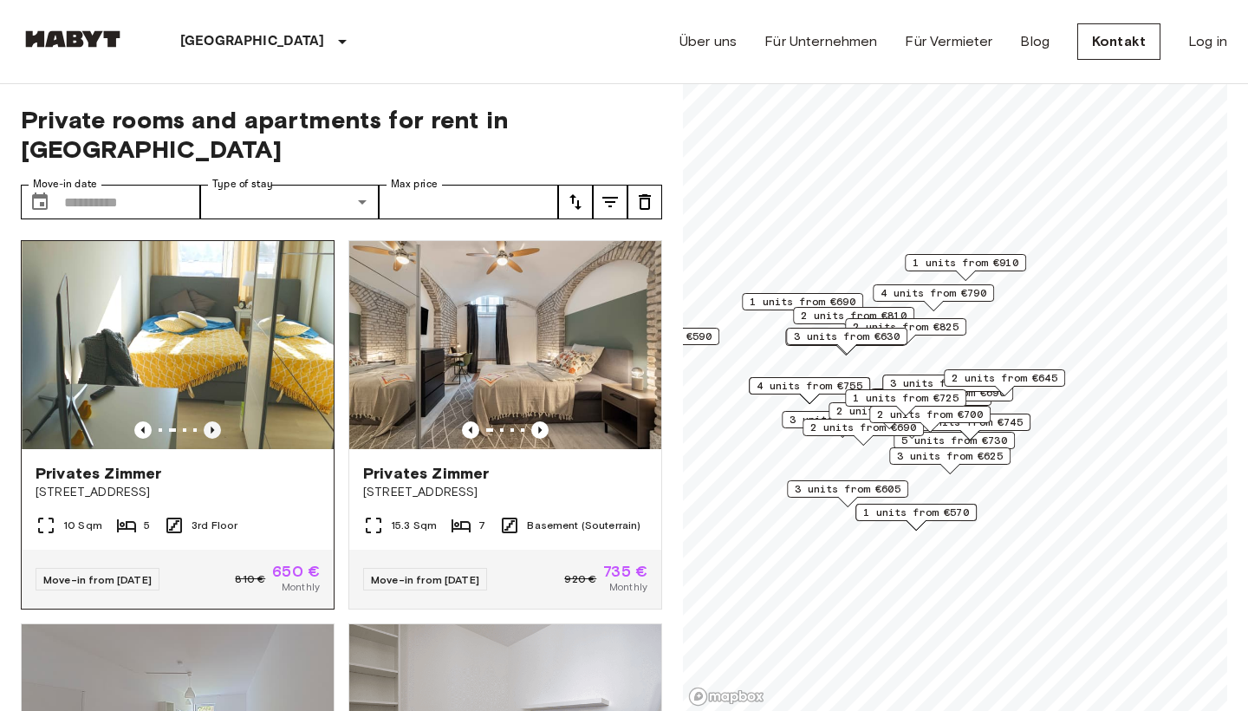  I want to click on span: 3 units from €800, so click(943, 383).